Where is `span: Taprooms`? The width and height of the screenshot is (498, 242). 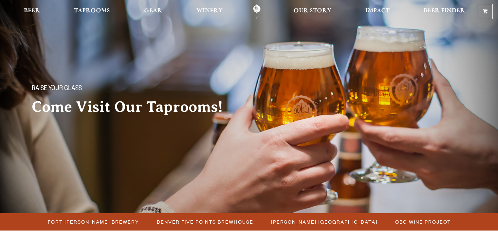
span: Taprooms is located at coordinates (92, 11).